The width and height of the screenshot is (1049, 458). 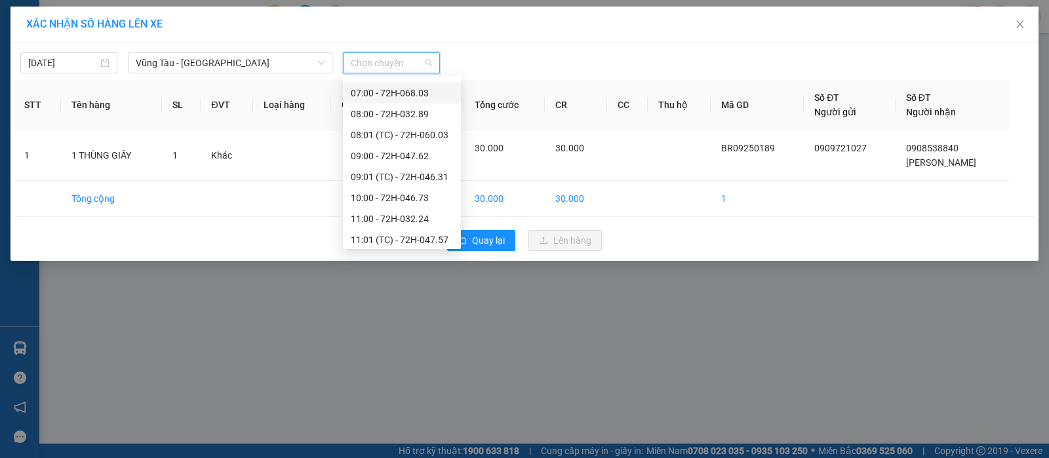 What do you see at coordinates (321, 63) in the screenshot?
I see `span: down` at bounding box center [321, 63].